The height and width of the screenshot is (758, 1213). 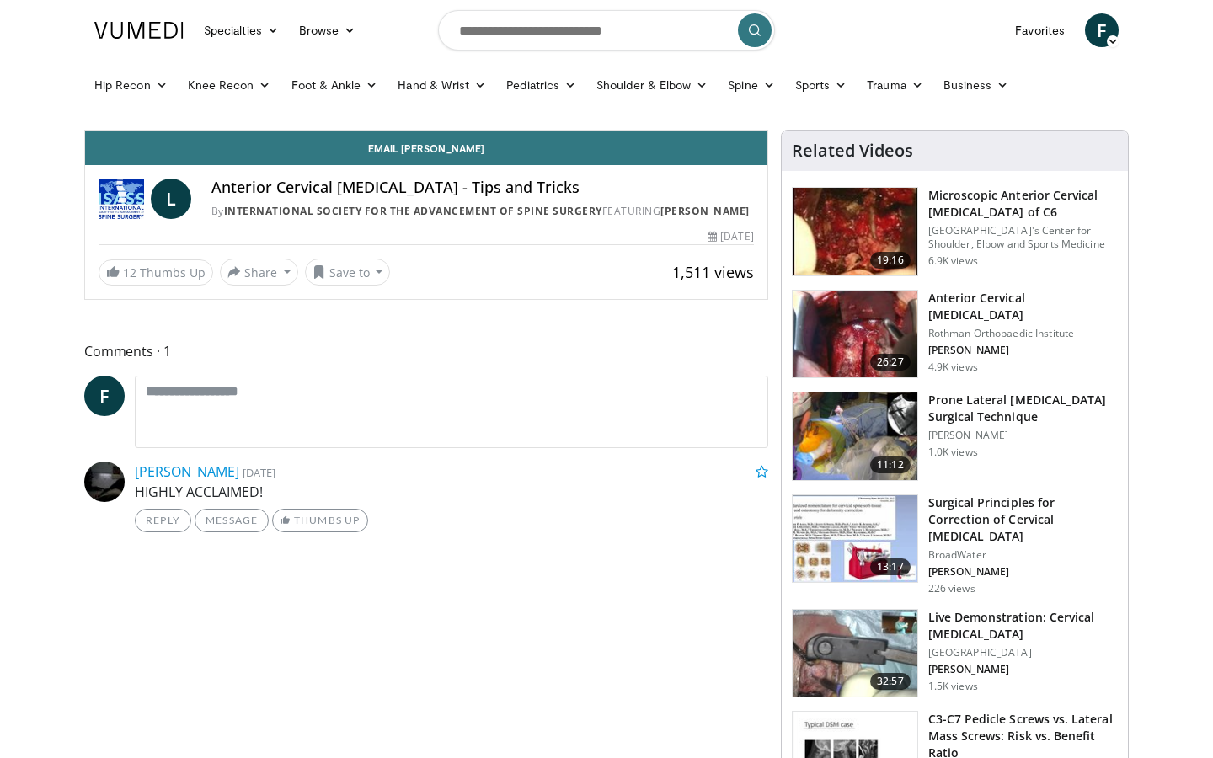 What do you see at coordinates (855, 539) in the screenshot?
I see `img: 52ce3d74-e44a-4cc7-9e4f-f0847deb19e9.150x105_q85_crop-smart_upscale.jpg` at bounding box center [855, 539].